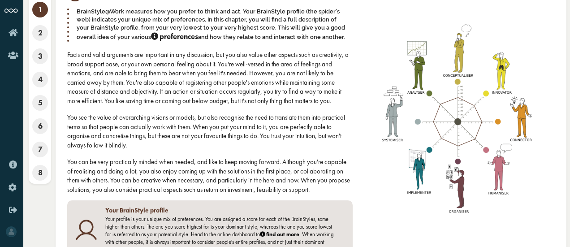 The width and height of the screenshot is (570, 247). I want to click on strong: preferences, so click(174, 36).